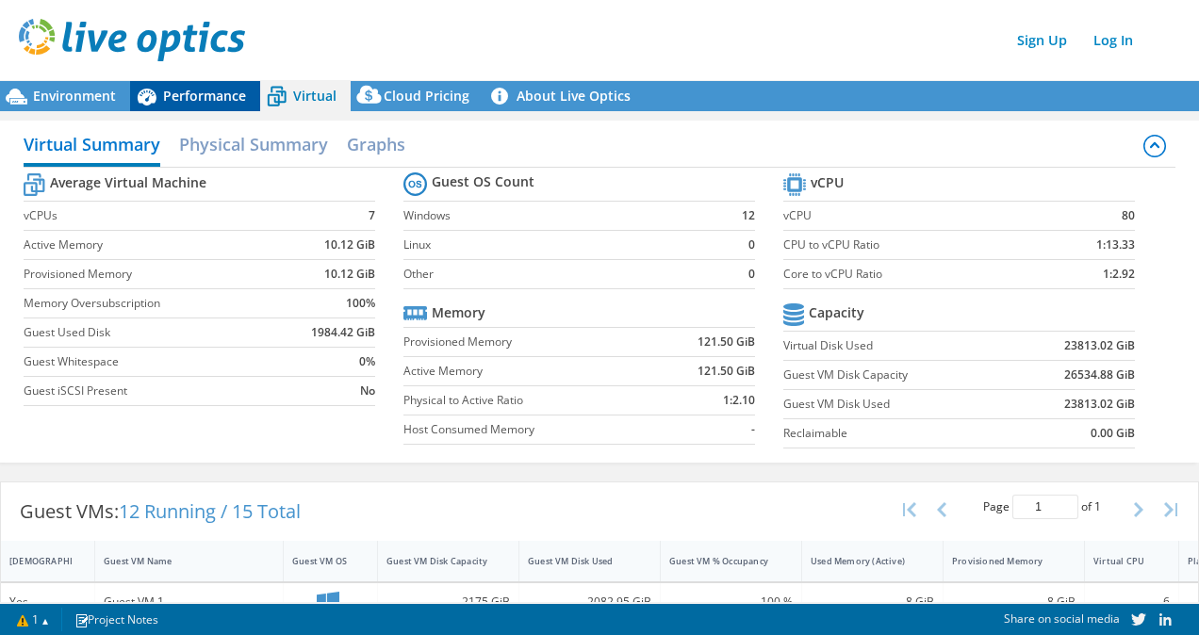  What do you see at coordinates (1120, 561) in the screenshot?
I see `div: Virtual CPU` at bounding box center [1120, 561].